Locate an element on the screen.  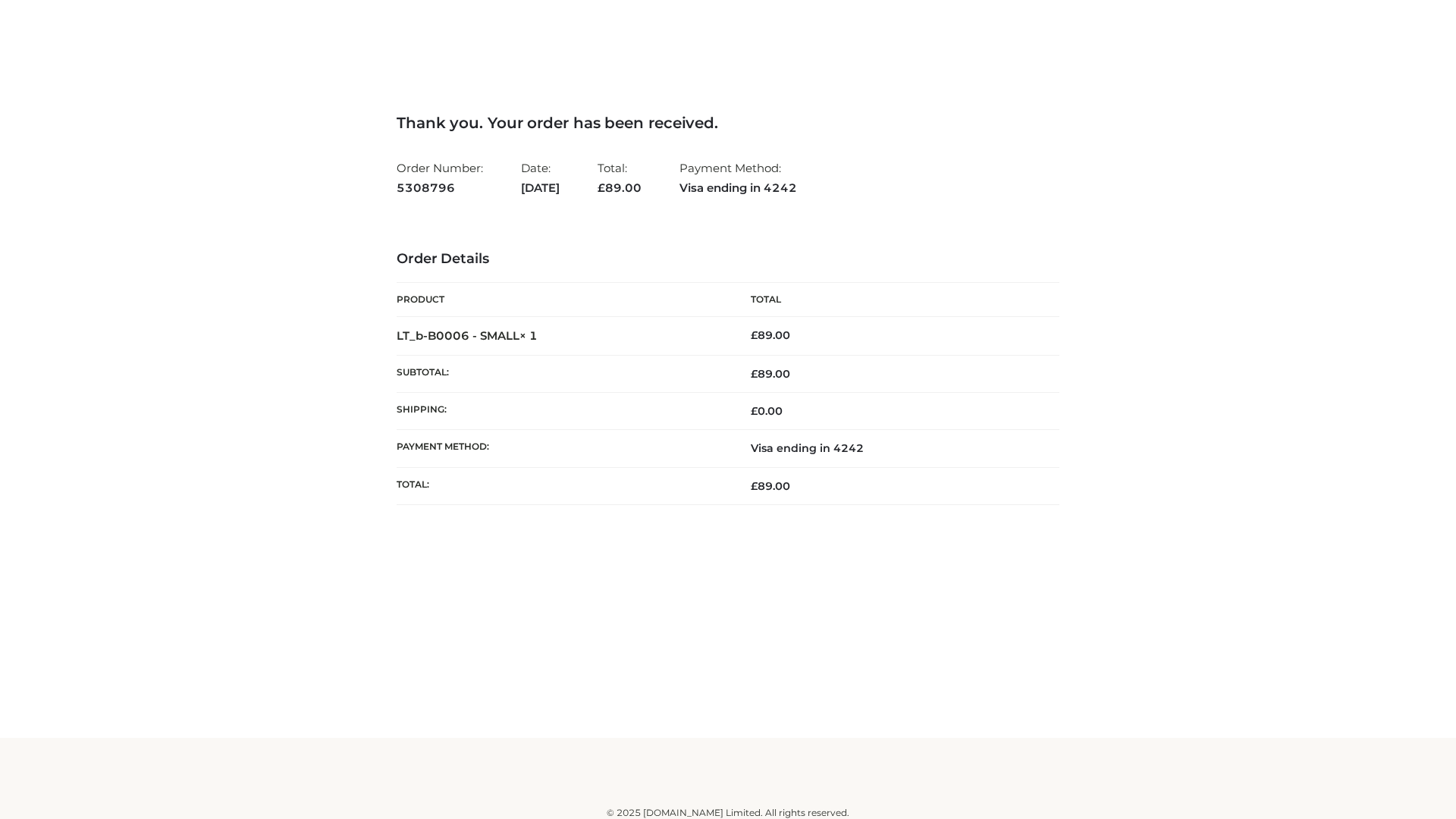
th: Product is located at coordinates (562, 299).